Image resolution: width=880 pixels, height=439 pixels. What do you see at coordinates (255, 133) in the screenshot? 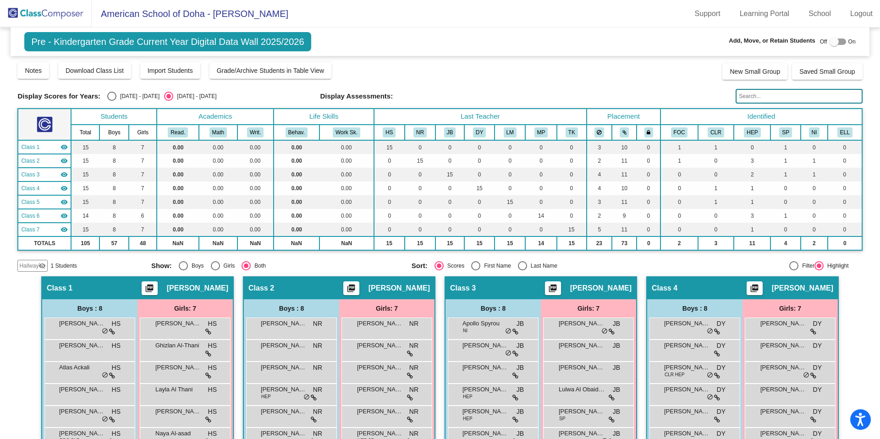
I see `button: Writ.` at bounding box center [255, 133].